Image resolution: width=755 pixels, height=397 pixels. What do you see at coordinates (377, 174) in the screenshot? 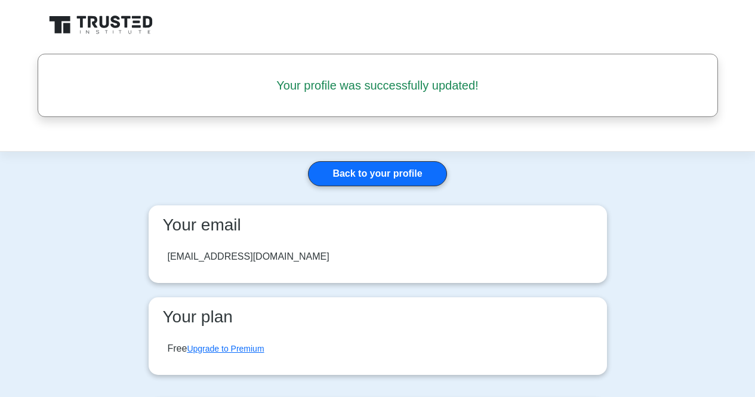
I see `a: Back to your profile` at bounding box center [377, 174].